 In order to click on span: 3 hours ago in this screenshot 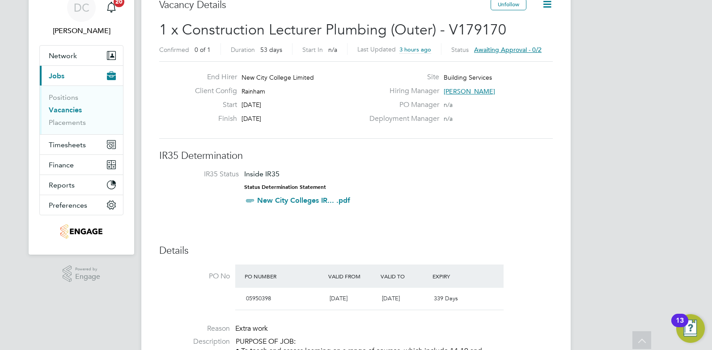, I will do `click(415, 49)`.